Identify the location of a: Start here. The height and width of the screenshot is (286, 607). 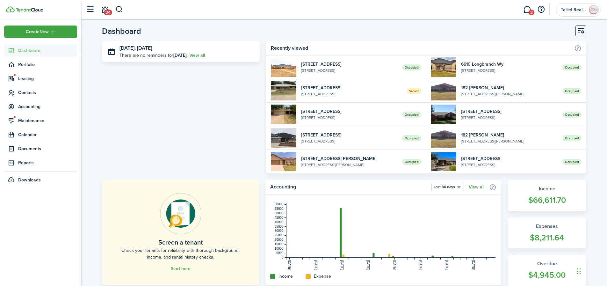
(181, 268).